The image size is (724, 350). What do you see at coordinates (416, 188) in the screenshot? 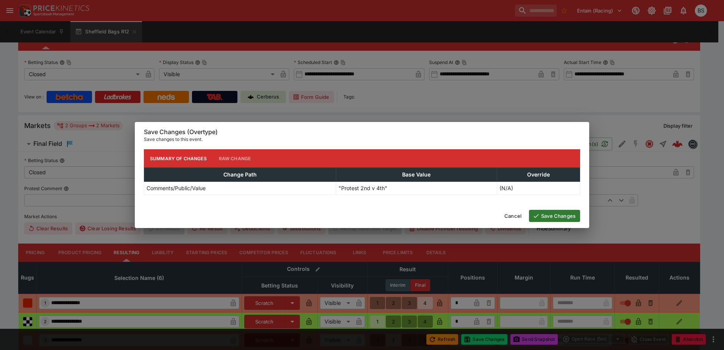
I see `td: "Protest 2nd v 4th"` at bounding box center [416, 188].